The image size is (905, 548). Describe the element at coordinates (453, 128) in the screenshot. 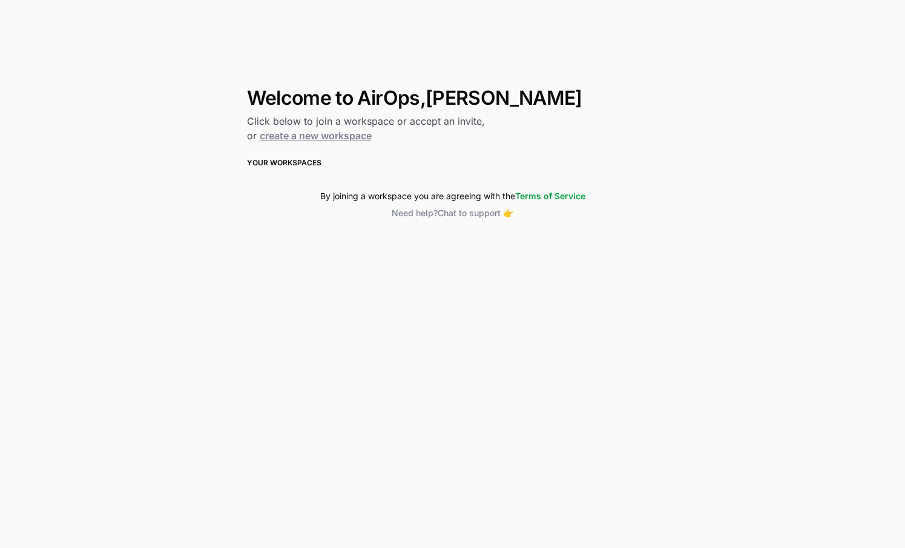

I see `h2: Click below to join a workspace or accept an invite, or` at that location.